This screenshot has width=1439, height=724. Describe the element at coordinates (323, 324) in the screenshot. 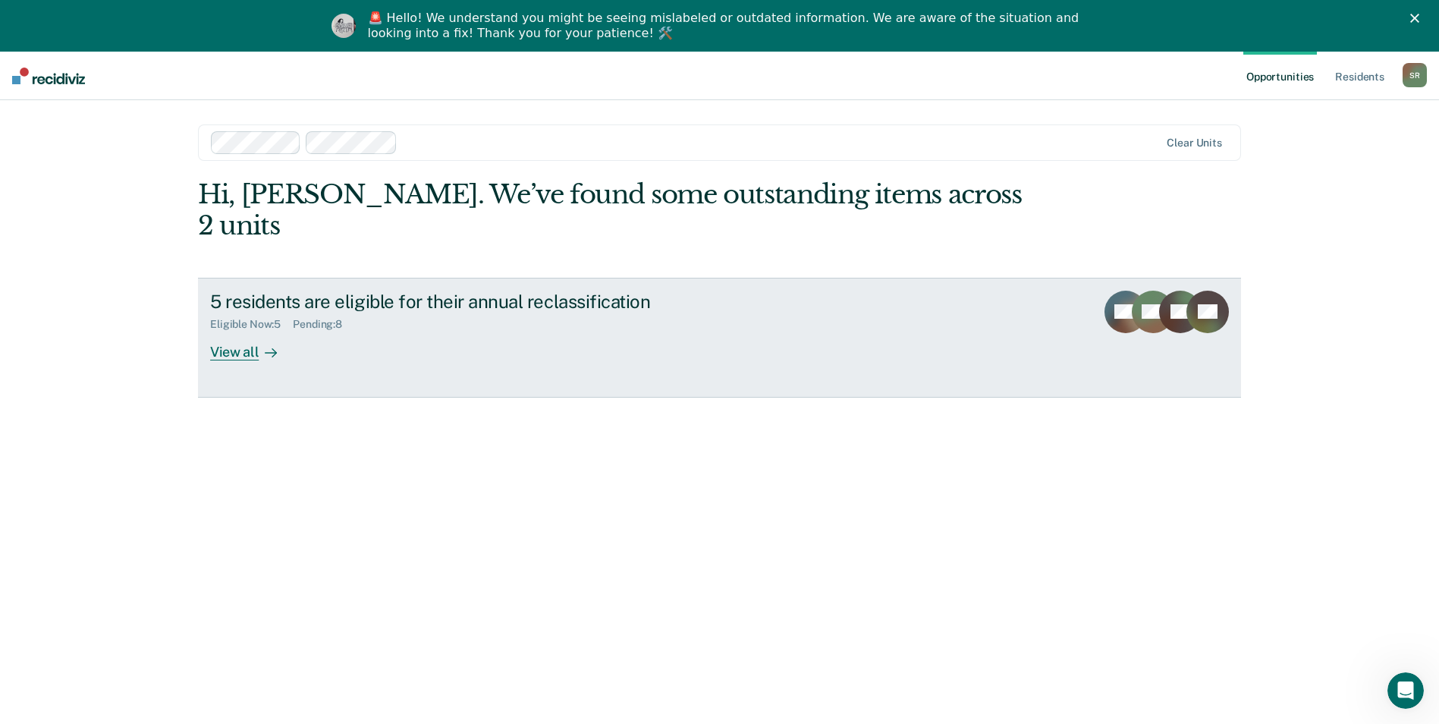

I see `div: Pending : 8` at that location.